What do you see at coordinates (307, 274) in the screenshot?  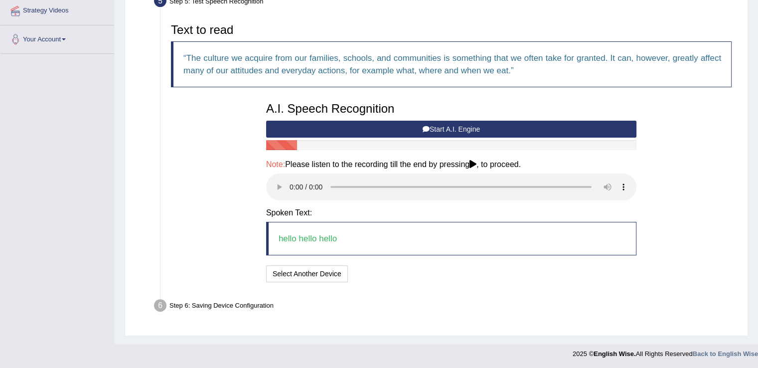 I see `button: Select Another Device` at bounding box center [307, 274].